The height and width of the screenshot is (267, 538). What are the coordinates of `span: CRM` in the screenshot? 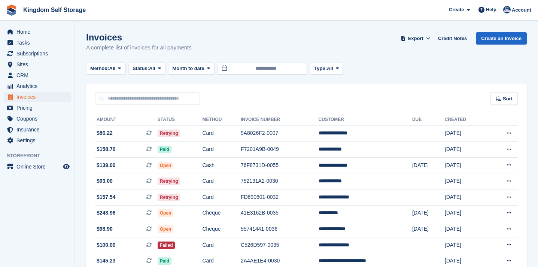 It's located at (39, 75).